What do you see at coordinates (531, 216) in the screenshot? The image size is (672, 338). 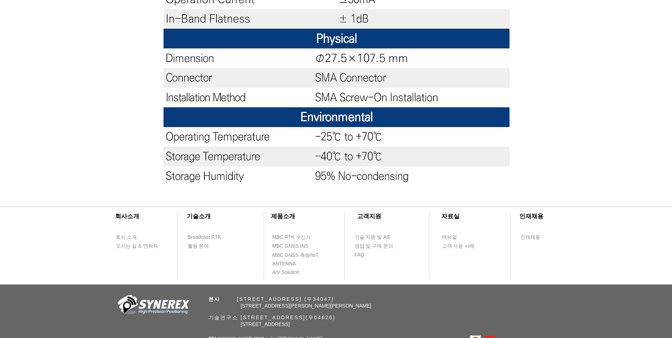 I see `span: ​인재채용` at bounding box center [531, 216].